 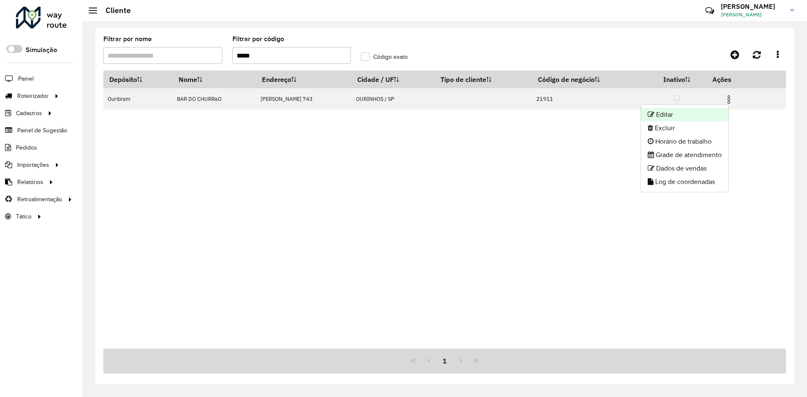 What do you see at coordinates (685, 169) in the screenshot?
I see `li: Dados de vendas` at bounding box center [685, 169].